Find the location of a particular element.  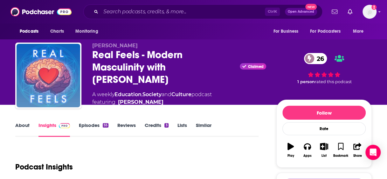

a: Culture is located at coordinates (181, 94).